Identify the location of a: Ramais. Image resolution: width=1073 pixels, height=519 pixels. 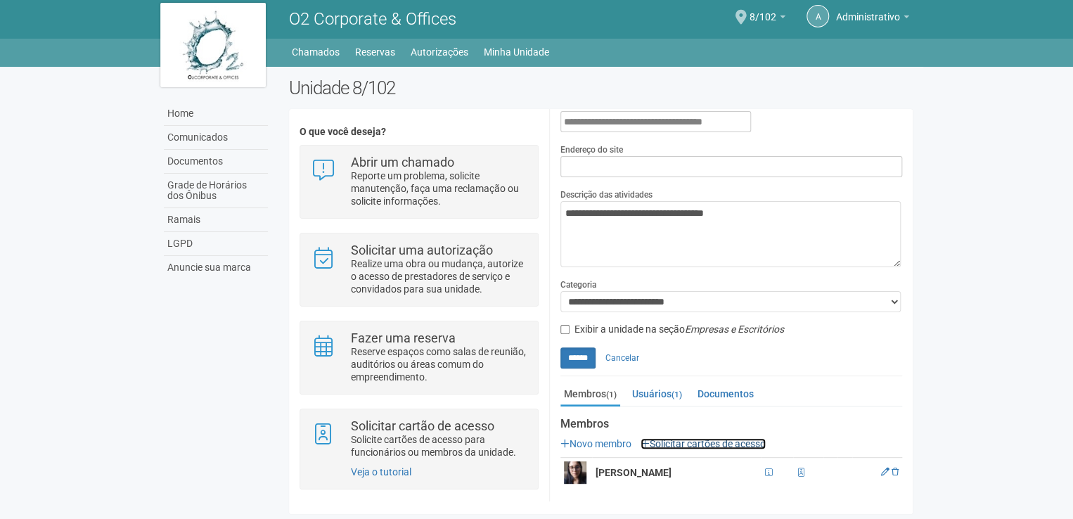
(216, 220).